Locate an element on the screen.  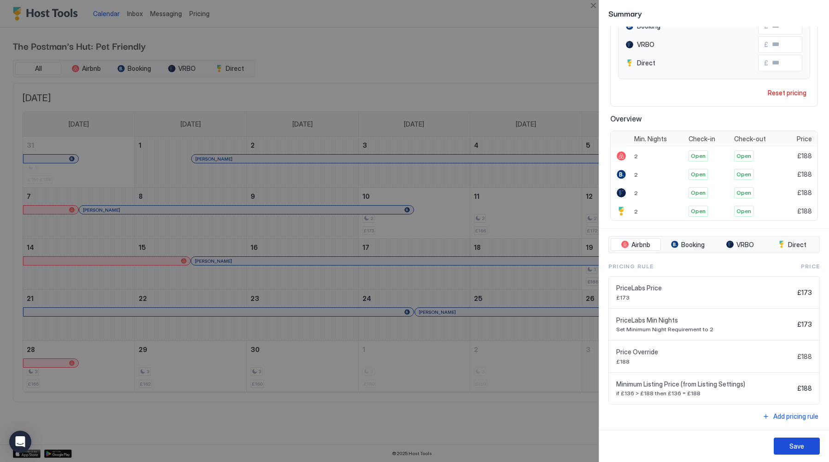
span: Summary is located at coordinates (714, 13).